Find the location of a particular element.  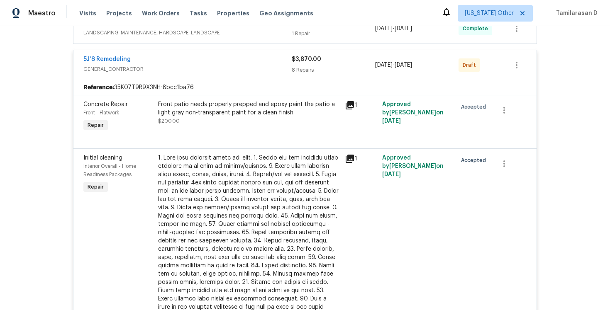

span: Properties is located at coordinates (233, 13).